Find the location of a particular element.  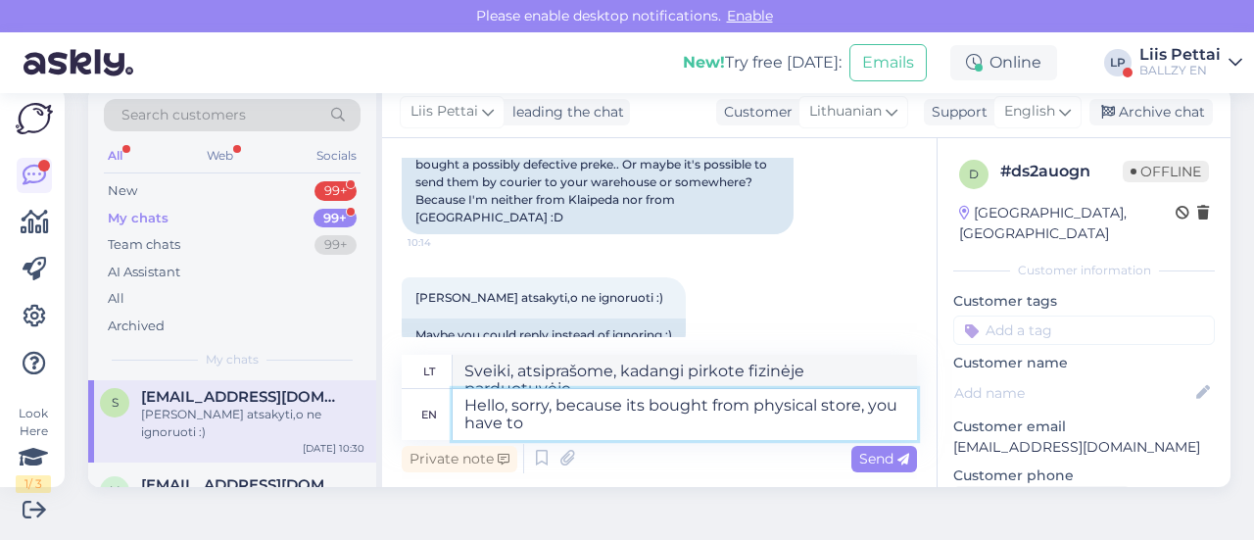

div: Private note is located at coordinates (460, 459).